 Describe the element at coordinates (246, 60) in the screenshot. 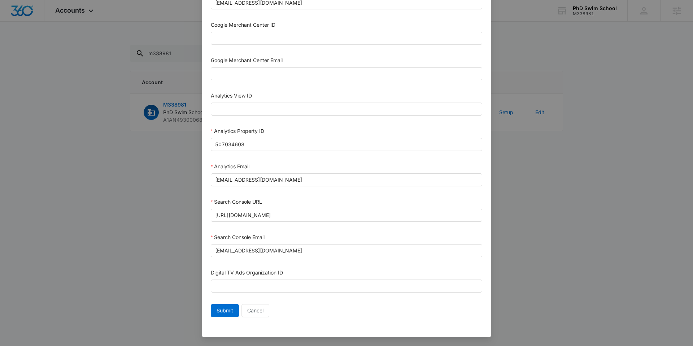

I see `label: Google Merchant Center Email` at that location.